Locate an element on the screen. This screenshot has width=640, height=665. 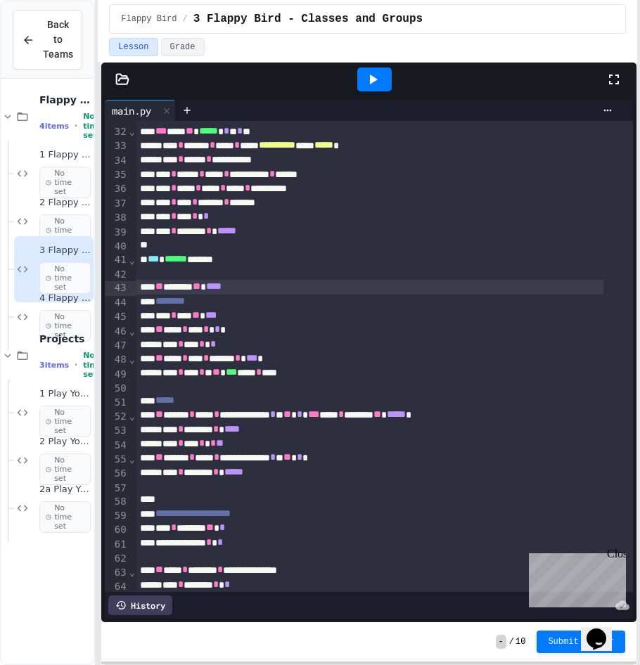
div: 43 is located at coordinates (116, 288).